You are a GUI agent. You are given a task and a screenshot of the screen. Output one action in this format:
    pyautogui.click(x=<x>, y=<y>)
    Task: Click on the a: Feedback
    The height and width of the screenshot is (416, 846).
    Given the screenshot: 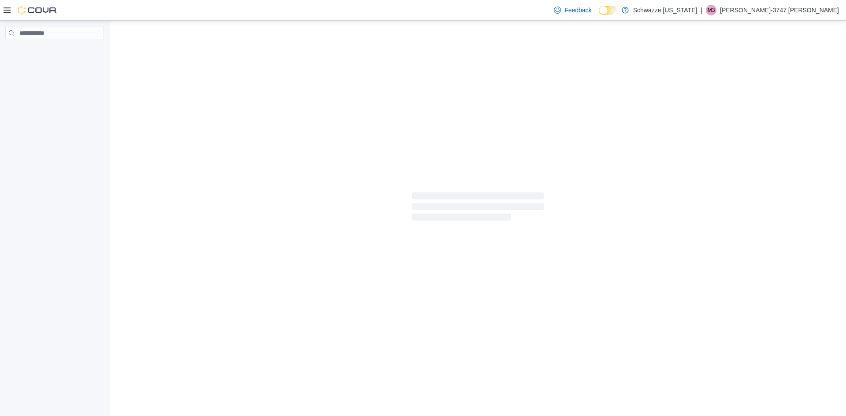 What is the action you would take?
    pyautogui.click(x=572, y=10)
    